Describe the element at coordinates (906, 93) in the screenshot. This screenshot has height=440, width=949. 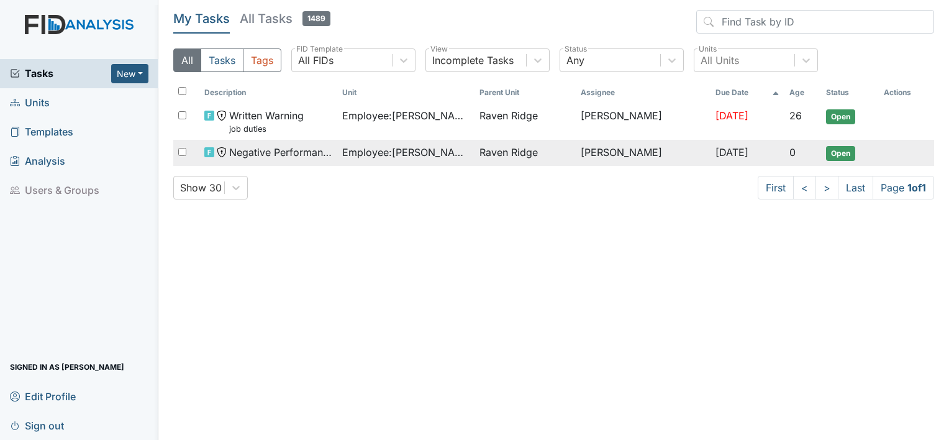
I see `th: Actions` at that location.